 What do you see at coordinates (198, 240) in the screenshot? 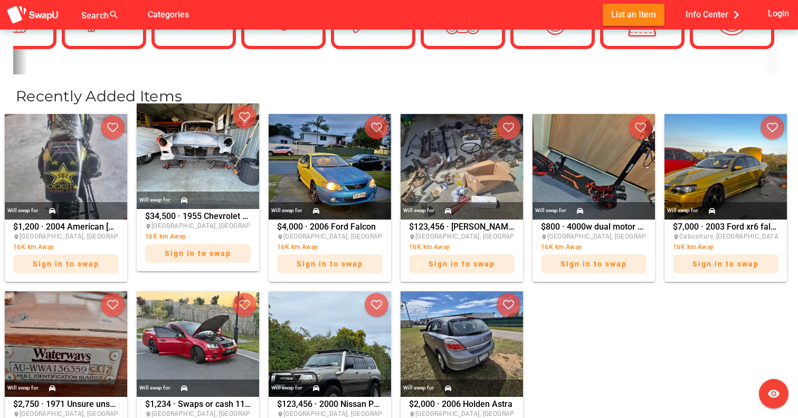
I see `div: $34,500 · 1955 Chevrolet 210` at bounding box center [198, 240].